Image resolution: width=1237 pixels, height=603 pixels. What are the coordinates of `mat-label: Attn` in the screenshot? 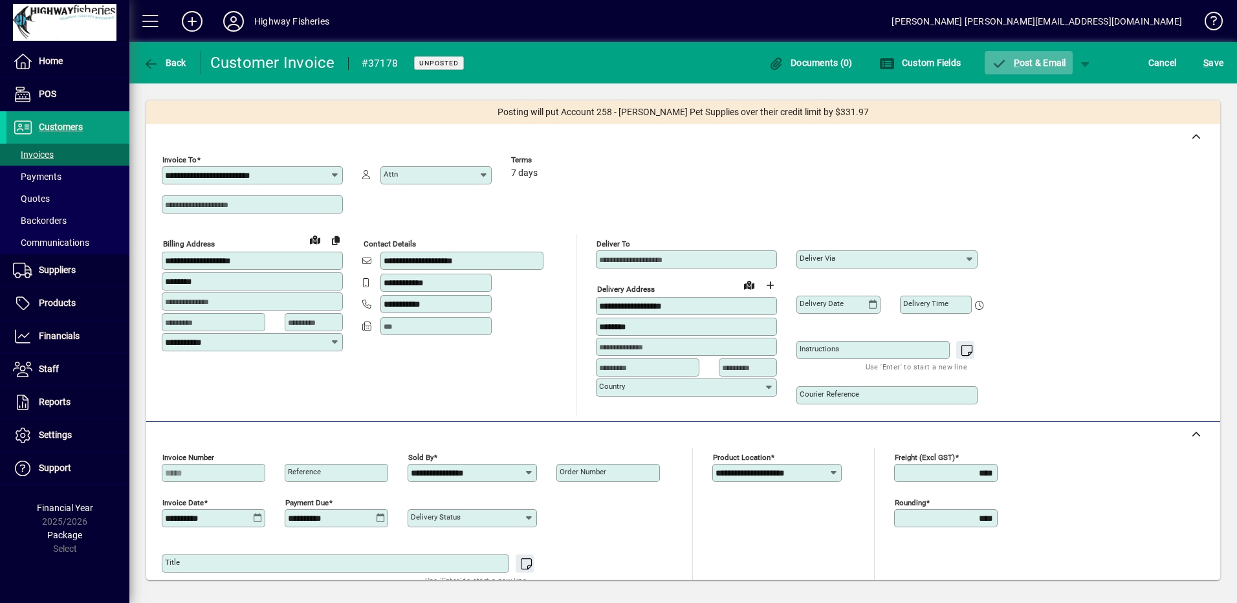 It's located at (391, 174).